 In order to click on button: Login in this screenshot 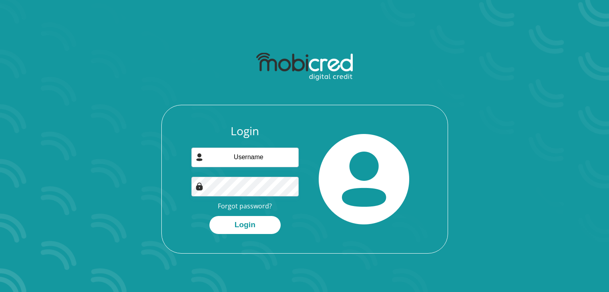, I will do `click(245, 225)`.